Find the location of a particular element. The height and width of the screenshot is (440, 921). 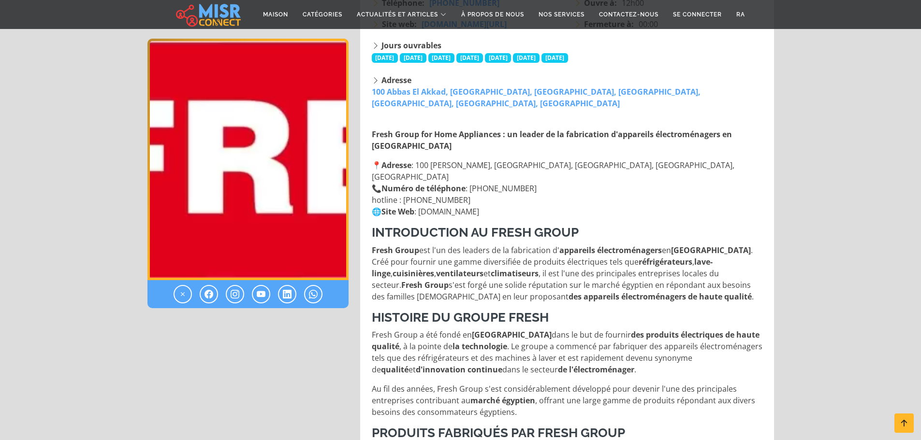

font: réfrigérateurs is located at coordinates (665, 262).